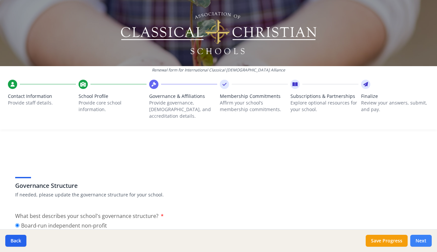 The height and width of the screenshot is (252, 437). I want to click on p: Explore optional resources for your school., so click(325, 106).